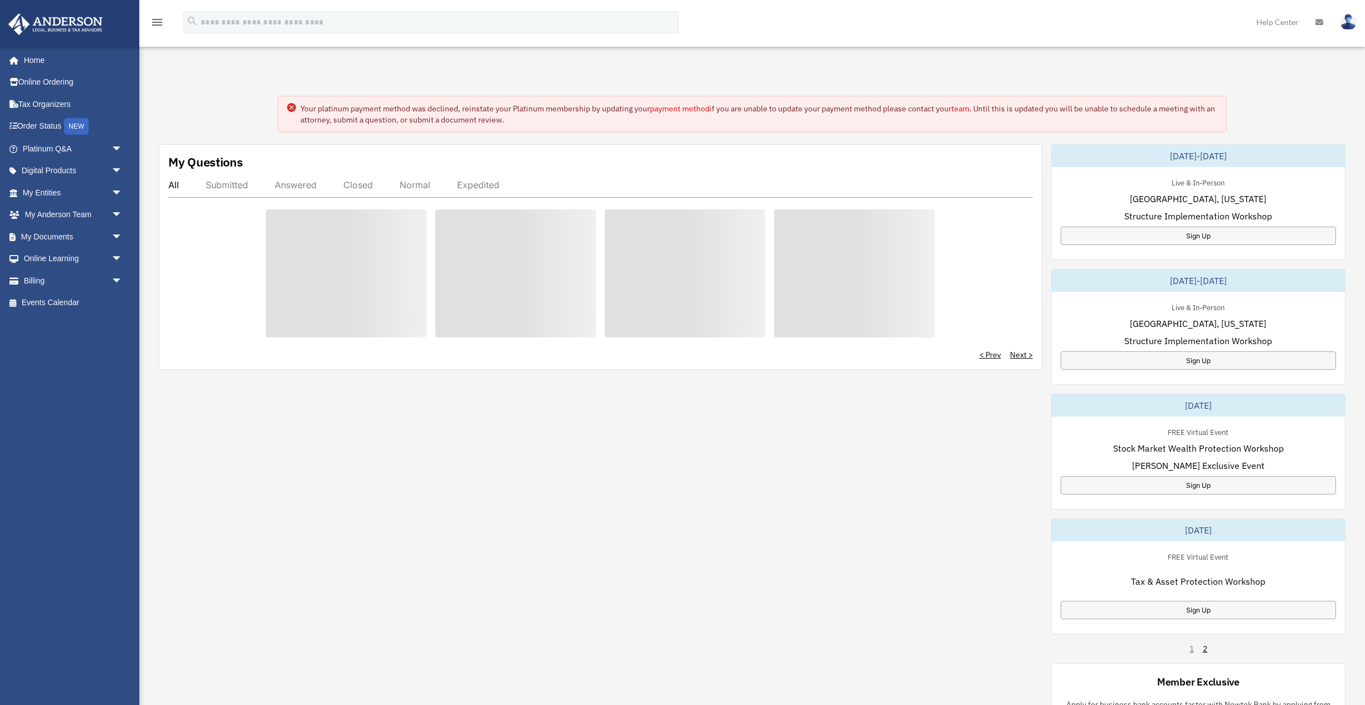 The image size is (1365, 705). Describe the element at coordinates (295, 185) in the screenshot. I see `div: Answered` at that location.